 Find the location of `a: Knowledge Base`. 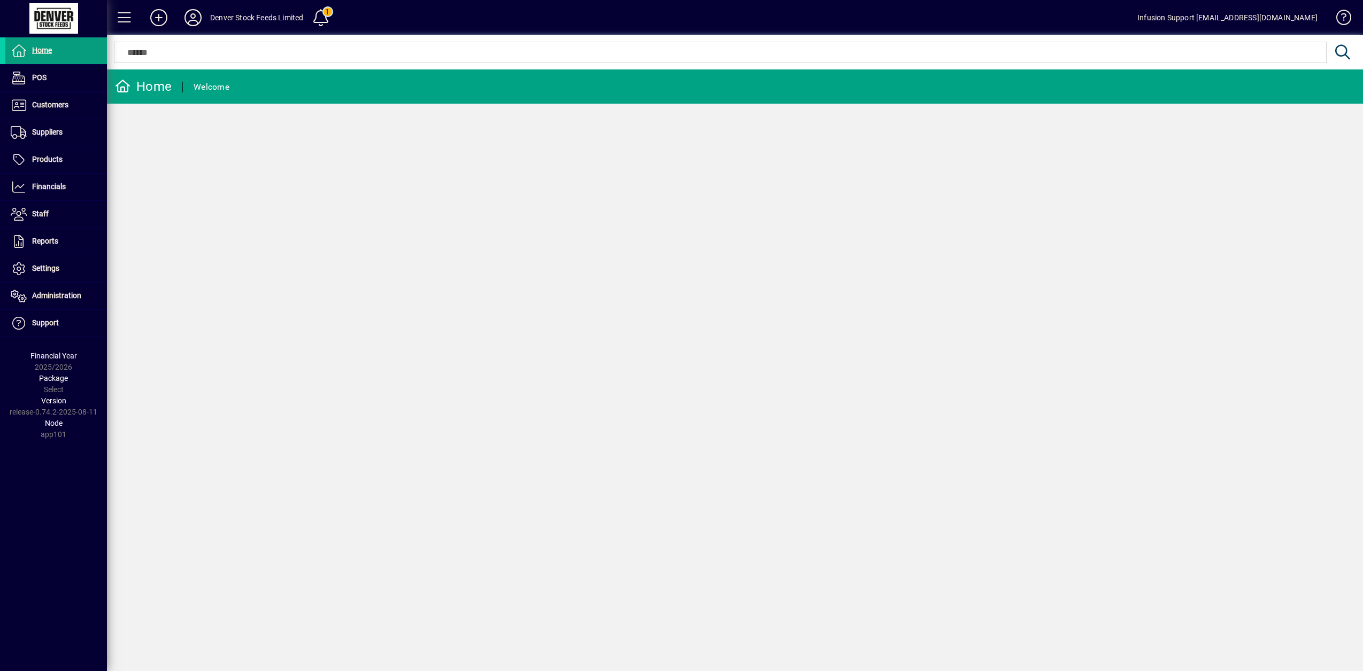

a: Knowledge Base is located at coordinates (1338, 19).